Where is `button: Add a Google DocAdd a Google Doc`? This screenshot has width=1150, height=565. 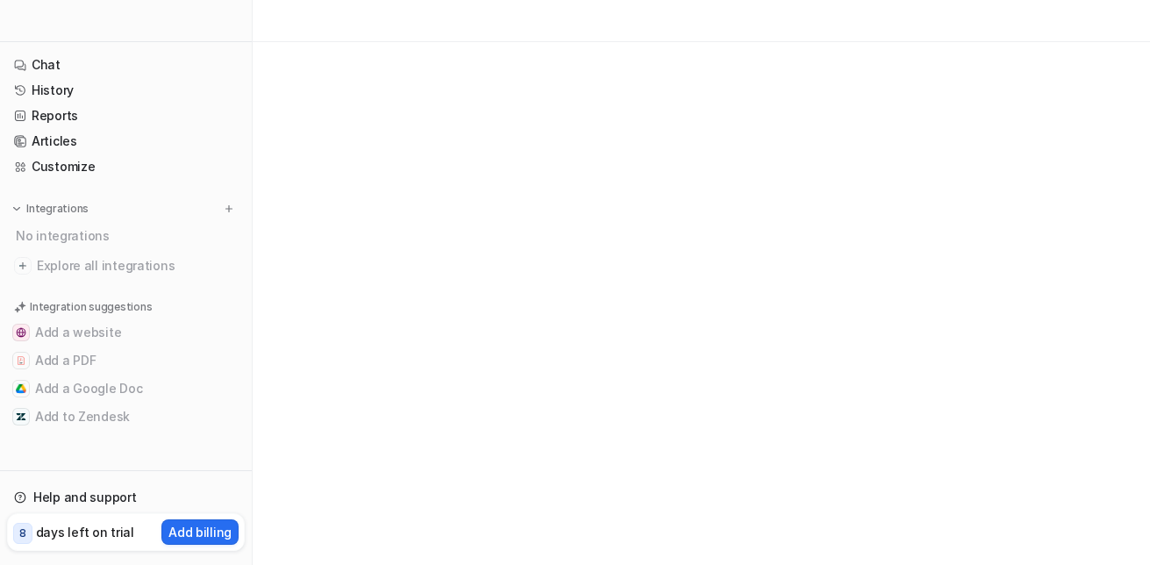 button: Add a Google DocAdd a Google Doc is located at coordinates (125, 389).